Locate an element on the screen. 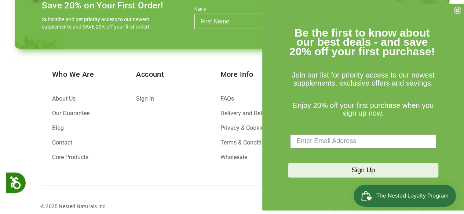  a: Privacy & Cookie Policy is located at coordinates (250, 128).